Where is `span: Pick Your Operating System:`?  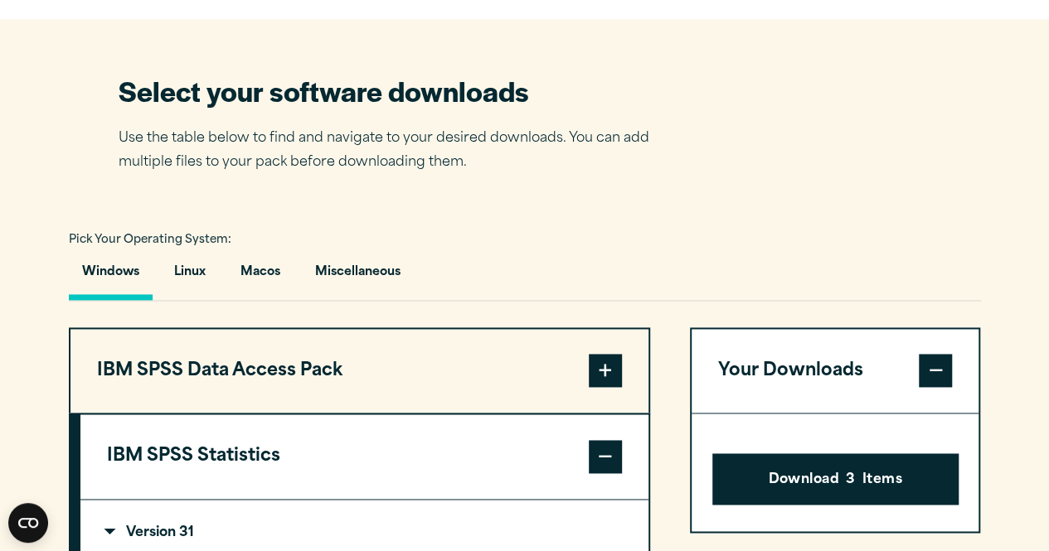 span: Pick Your Operating System: is located at coordinates (150, 240).